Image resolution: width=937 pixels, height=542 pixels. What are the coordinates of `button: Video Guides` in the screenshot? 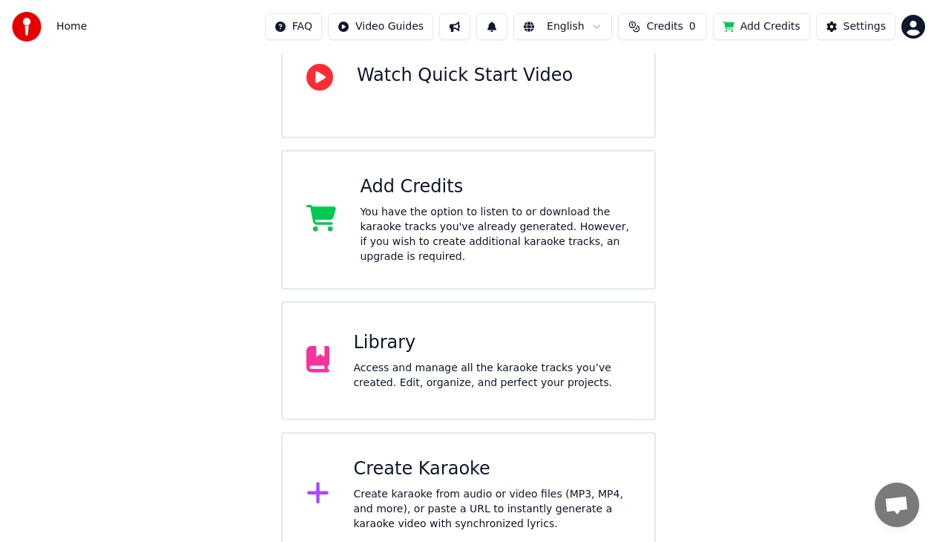 It's located at (381, 27).